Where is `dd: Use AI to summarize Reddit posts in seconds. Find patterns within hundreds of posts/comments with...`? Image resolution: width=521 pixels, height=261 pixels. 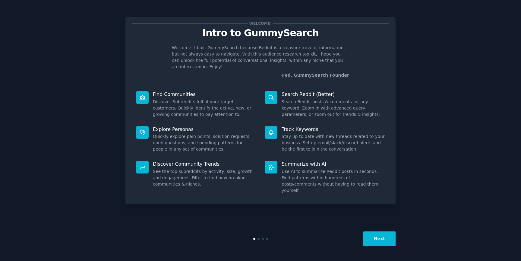
dd: Use AI to summarize Reddit posts in seconds. Find patterns within hundreds of posts/comments with... is located at coordinates (333, 181).